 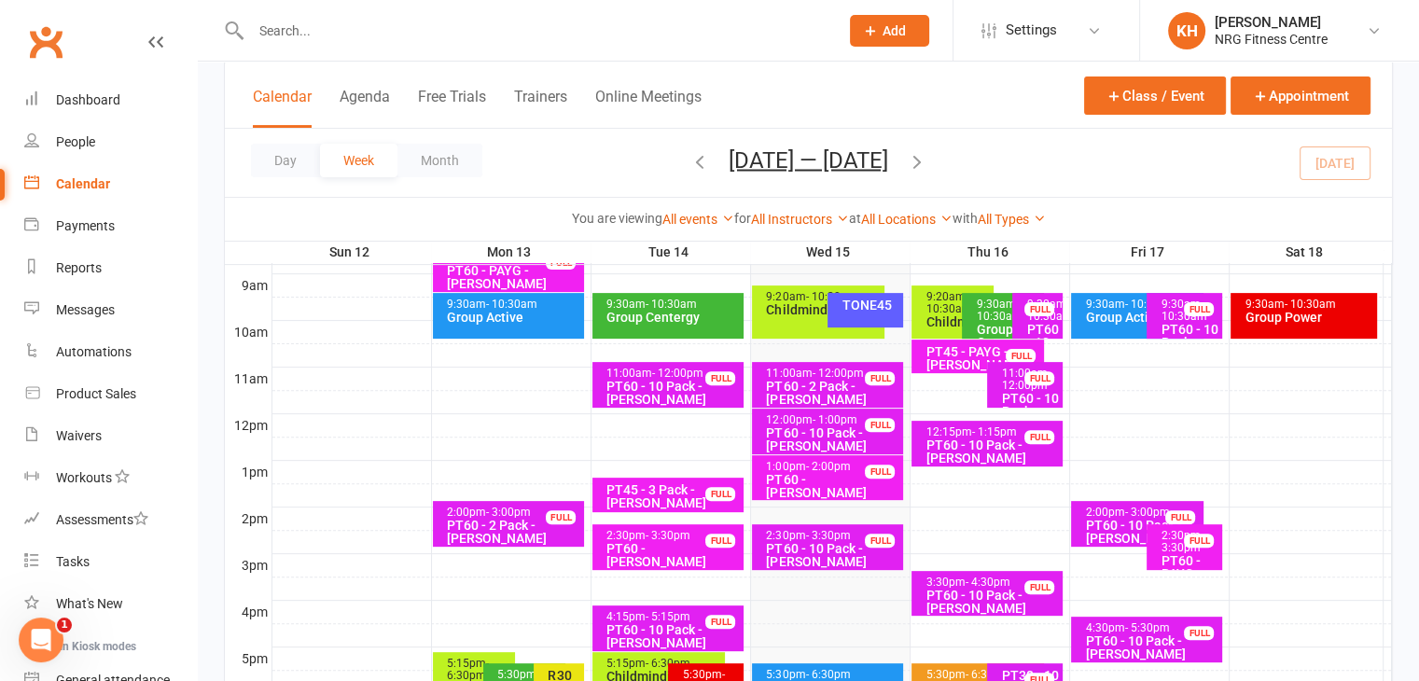 I want to click on th: Mon 13, so click(x=510, y=252).